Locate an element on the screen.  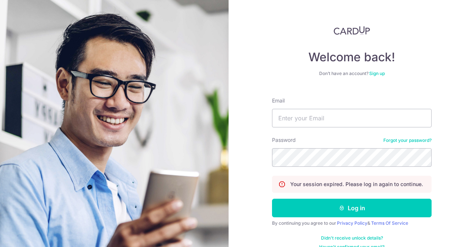
p: Your session expired. Please log in again to continue. is located at coordinates (357, 184).